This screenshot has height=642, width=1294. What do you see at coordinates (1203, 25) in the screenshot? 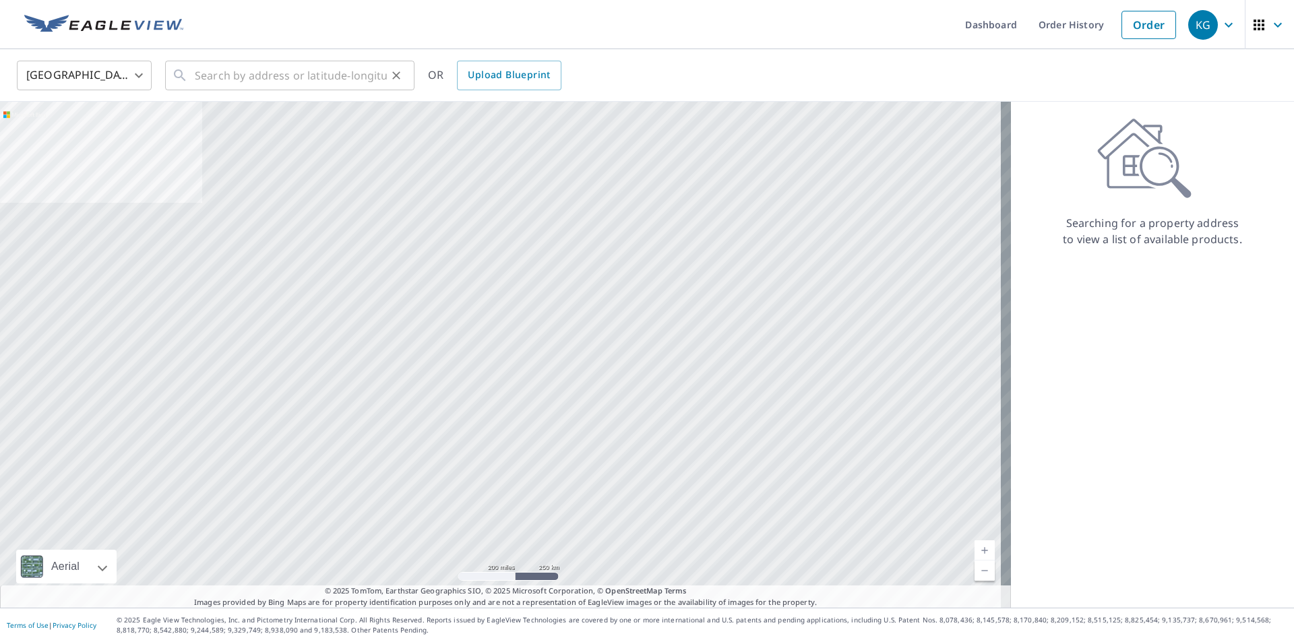
I see `div: KG` at bounding box center [1203, 25].